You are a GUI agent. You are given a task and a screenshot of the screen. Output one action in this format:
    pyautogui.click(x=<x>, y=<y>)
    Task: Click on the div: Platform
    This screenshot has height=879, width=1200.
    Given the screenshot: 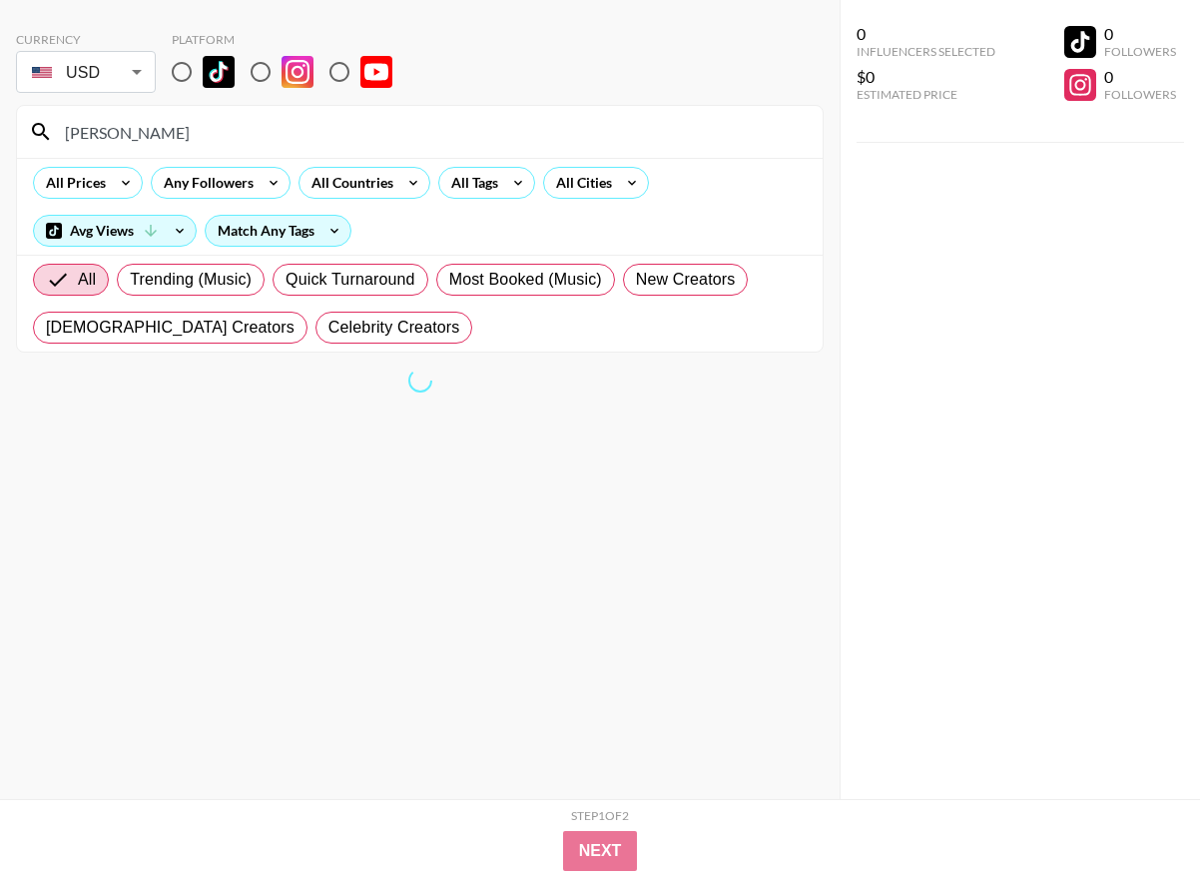 What is the action you would take?
    pyautogui.click(x=290, y=39)
    